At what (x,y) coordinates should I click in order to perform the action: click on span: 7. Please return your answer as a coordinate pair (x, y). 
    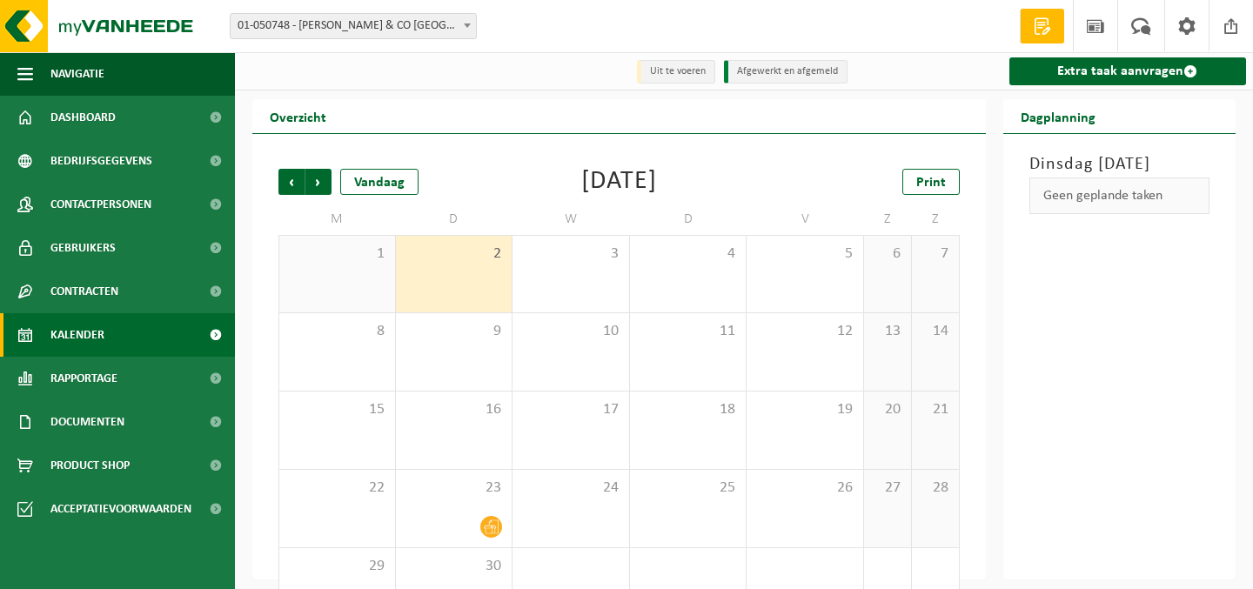
    Looking at the image, I should click on (935, 254).